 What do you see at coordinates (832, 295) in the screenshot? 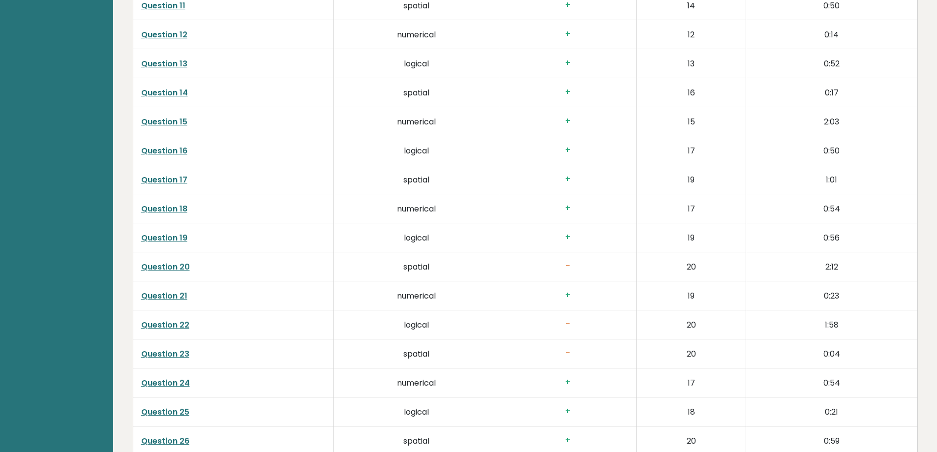
I see `td: 0:23` at bounding box center [832, 295].